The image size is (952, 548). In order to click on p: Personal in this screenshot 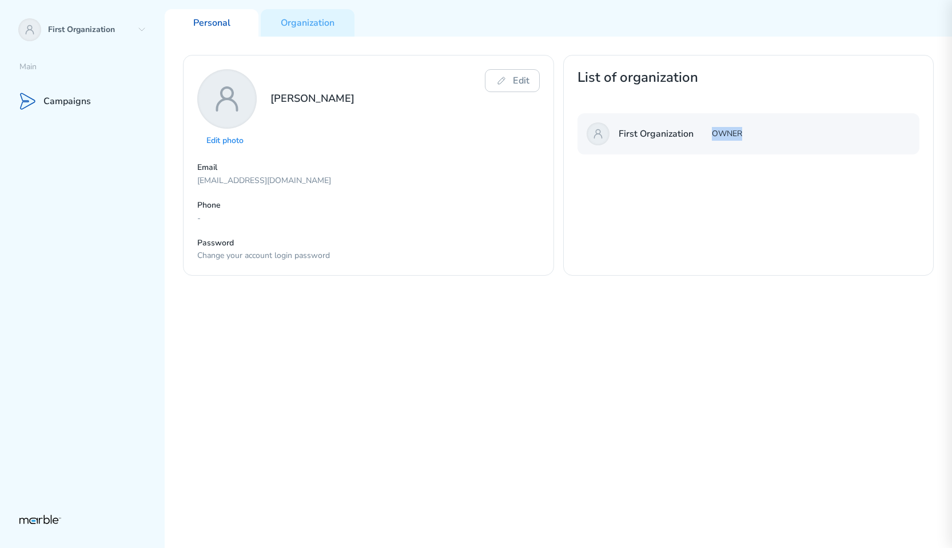, I will do `click(212, 23)`.